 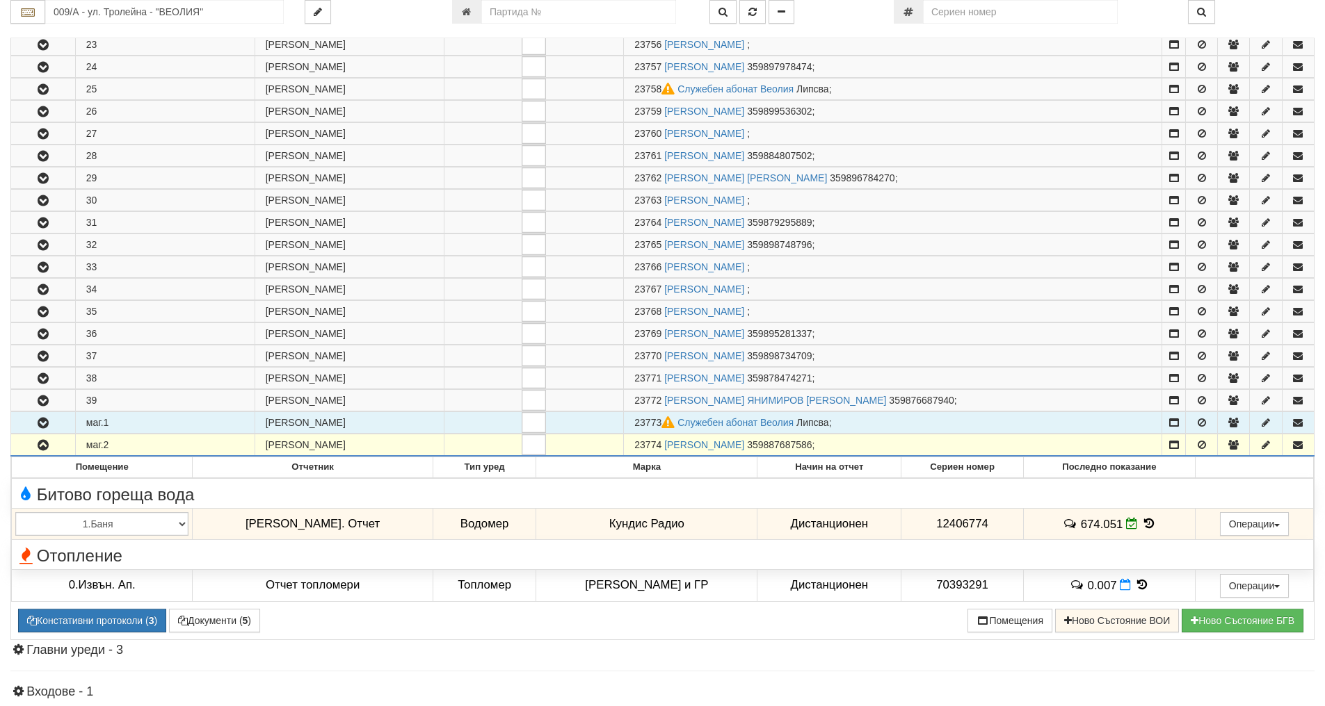 What do you see at coordinates (165, 156) in the screenshot?
I see `td: 28` at bounding box center [165, 156].